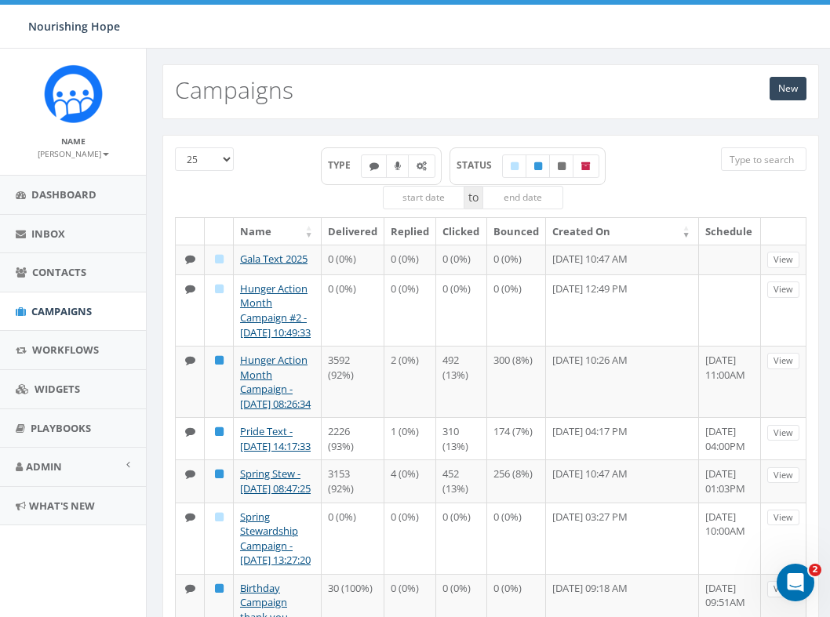  I want to click on div: Hello! Please Log In, so click(118, 75).